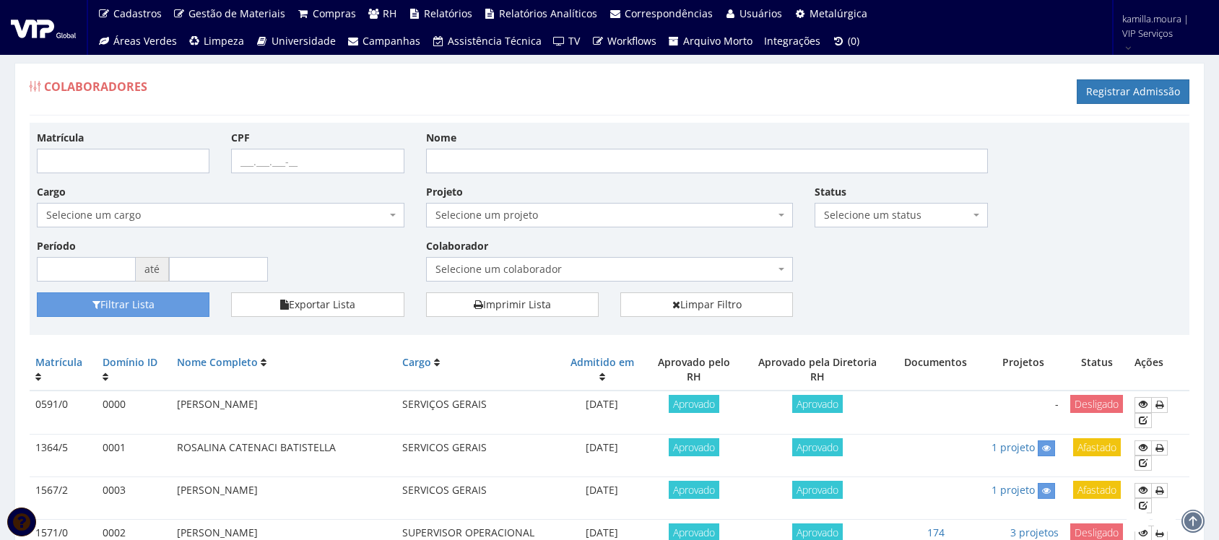 The width and height of the screenshot is (1219, 540). What do you see at coordinates (936, 370) in the screenshot?
I see `th: Documentos` at bounding box center [936, 370].